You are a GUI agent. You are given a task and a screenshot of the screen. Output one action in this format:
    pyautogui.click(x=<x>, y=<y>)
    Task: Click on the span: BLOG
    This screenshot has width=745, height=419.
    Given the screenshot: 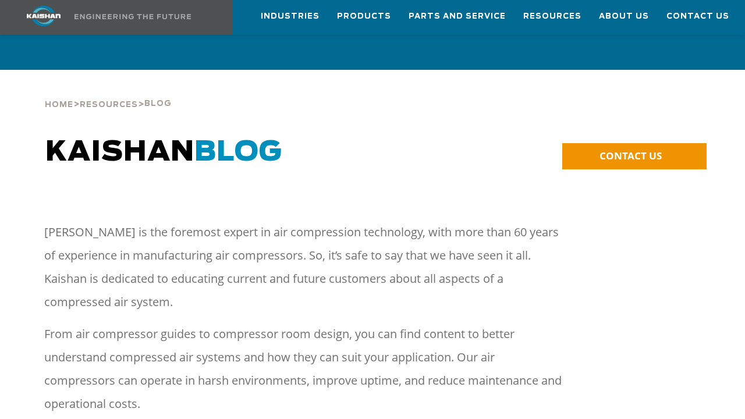 What is the action you would take?
    pyautogui.click(x=238, y=152)
    